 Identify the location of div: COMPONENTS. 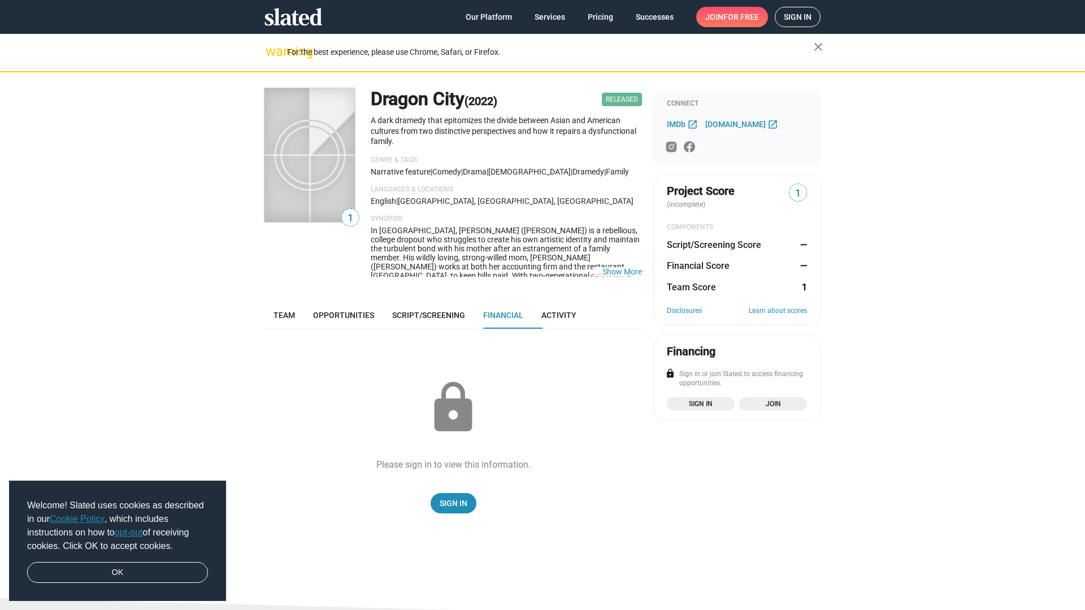
(737, 228).